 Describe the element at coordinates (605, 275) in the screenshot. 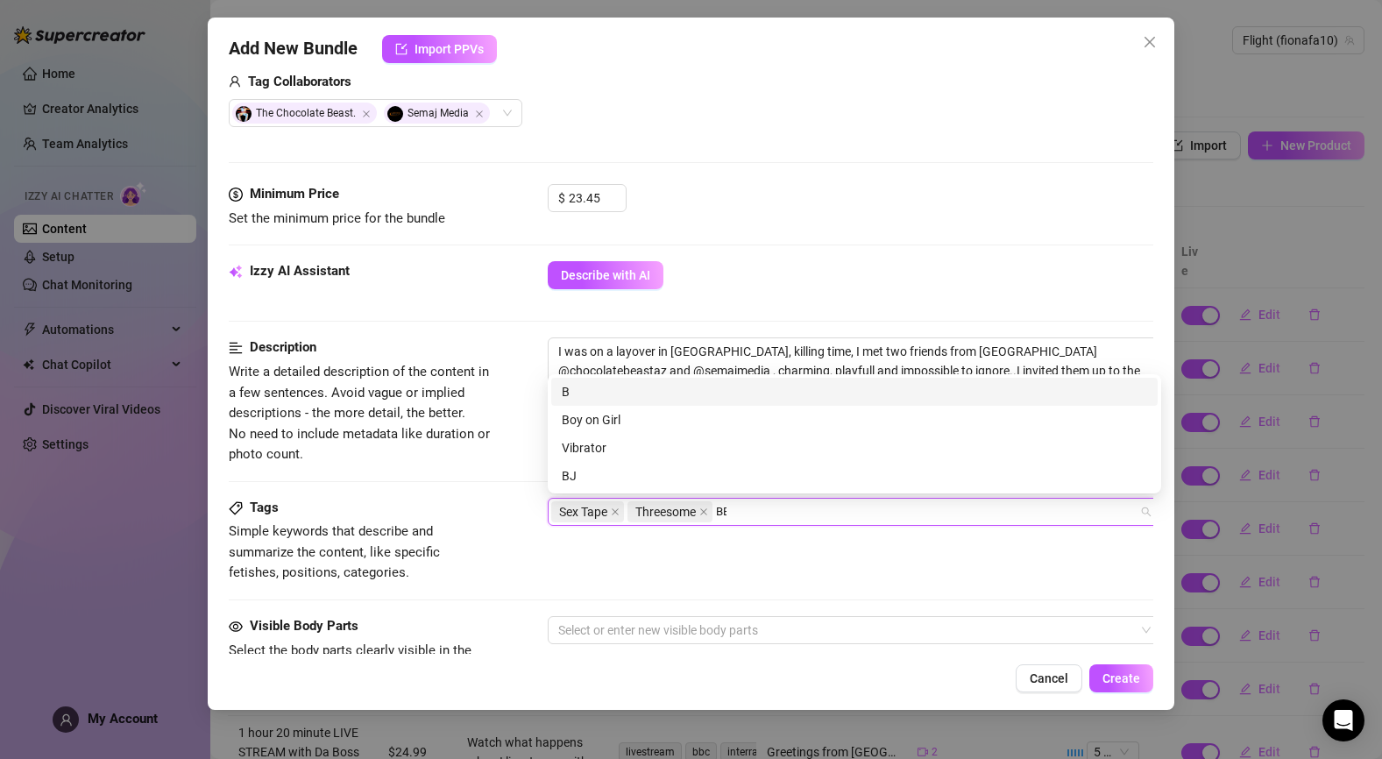

I see `span: Describe with AI` at that location.